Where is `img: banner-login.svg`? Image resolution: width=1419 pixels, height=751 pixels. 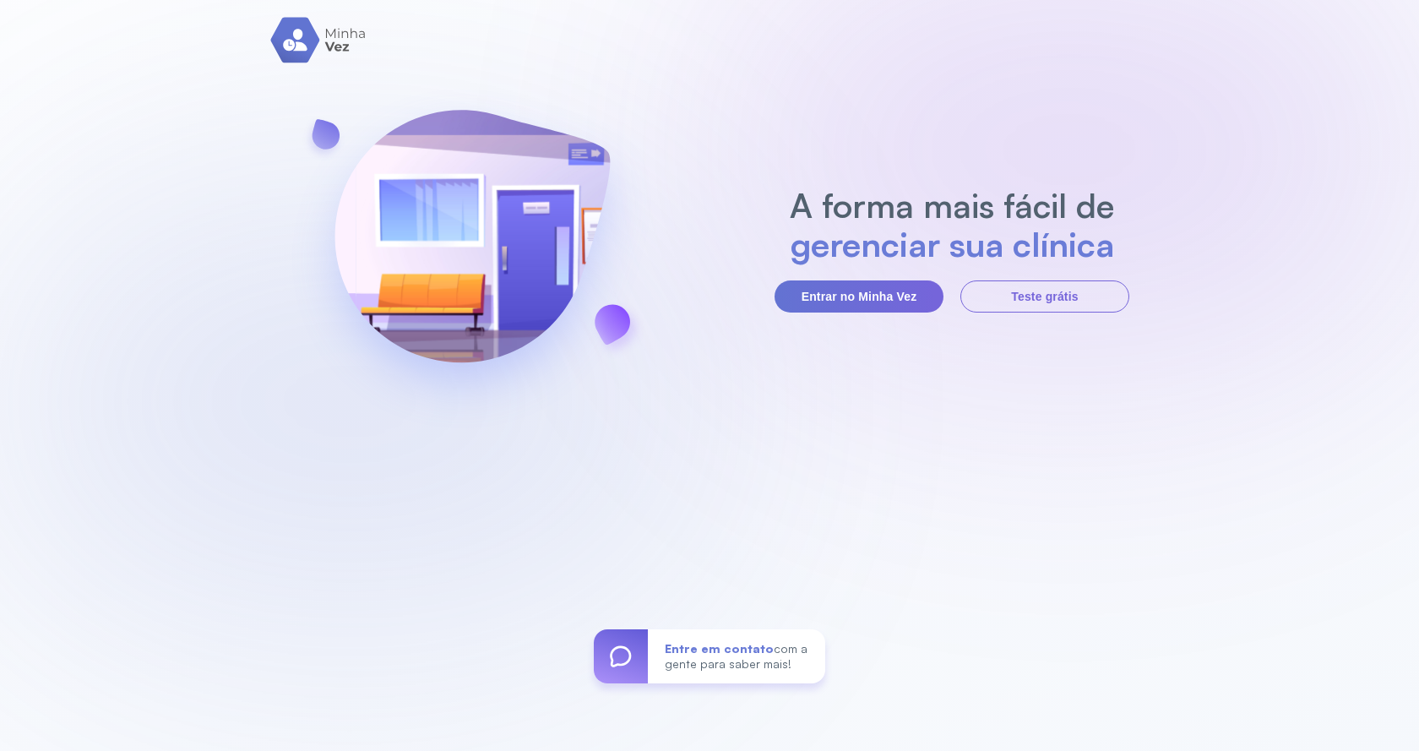 img: banner-login.svg is located at coordinates (472, 248).